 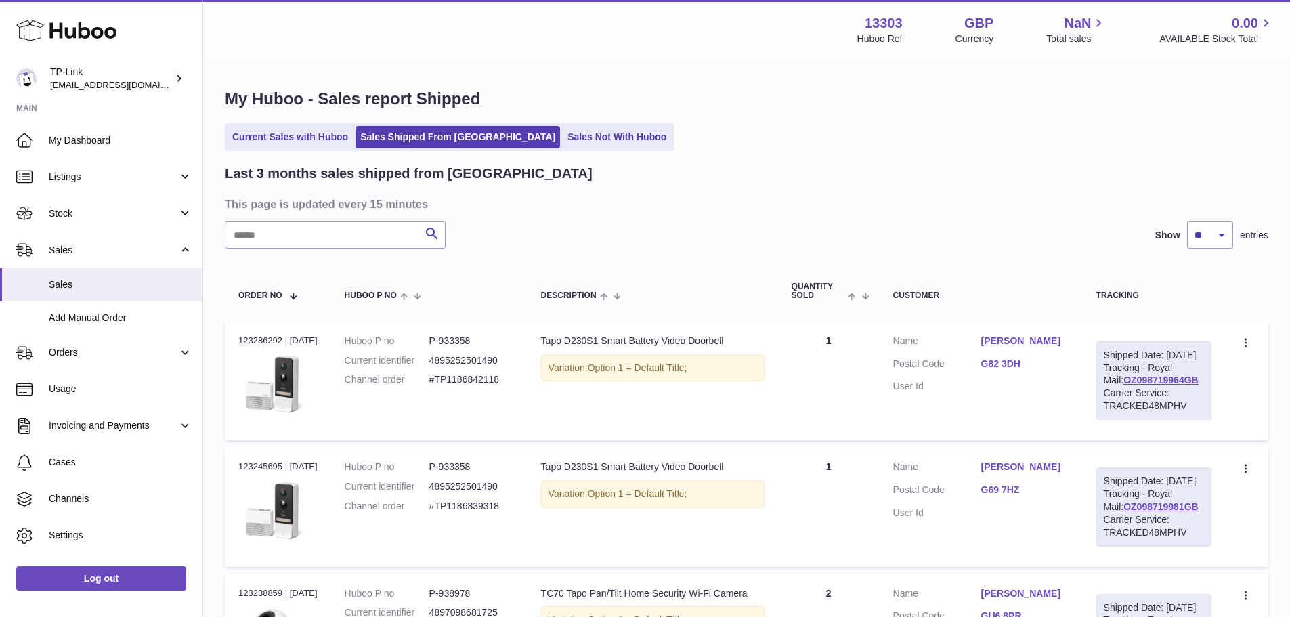 What do you see at coordinates (974, 39) in the screenshot?
I see `div: Currency` at bounding box center [974, 39].